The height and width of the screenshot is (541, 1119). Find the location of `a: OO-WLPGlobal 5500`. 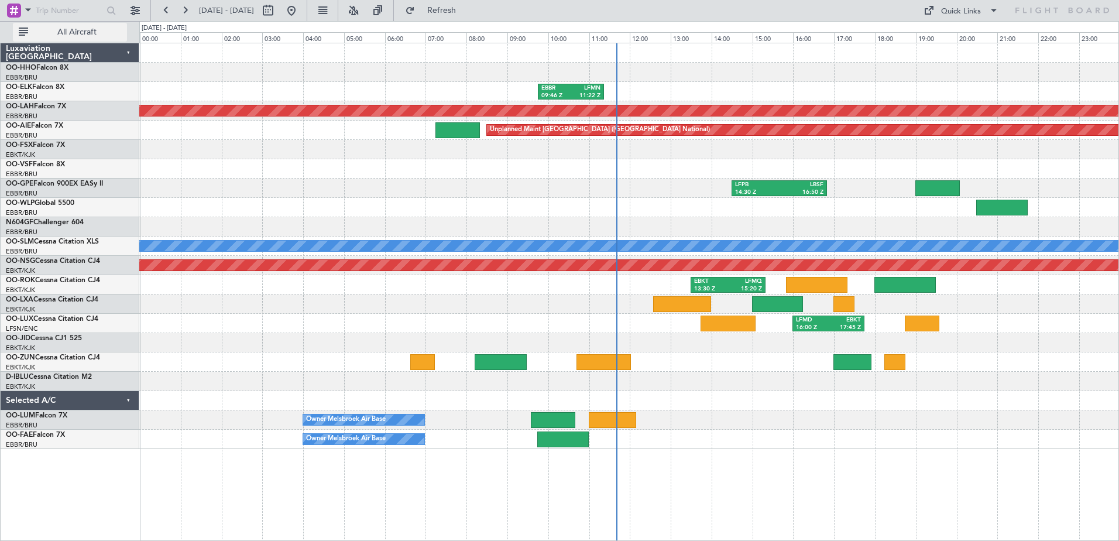

a: OO-WLPGlobal 5500 is located at coordinates (40, 203).